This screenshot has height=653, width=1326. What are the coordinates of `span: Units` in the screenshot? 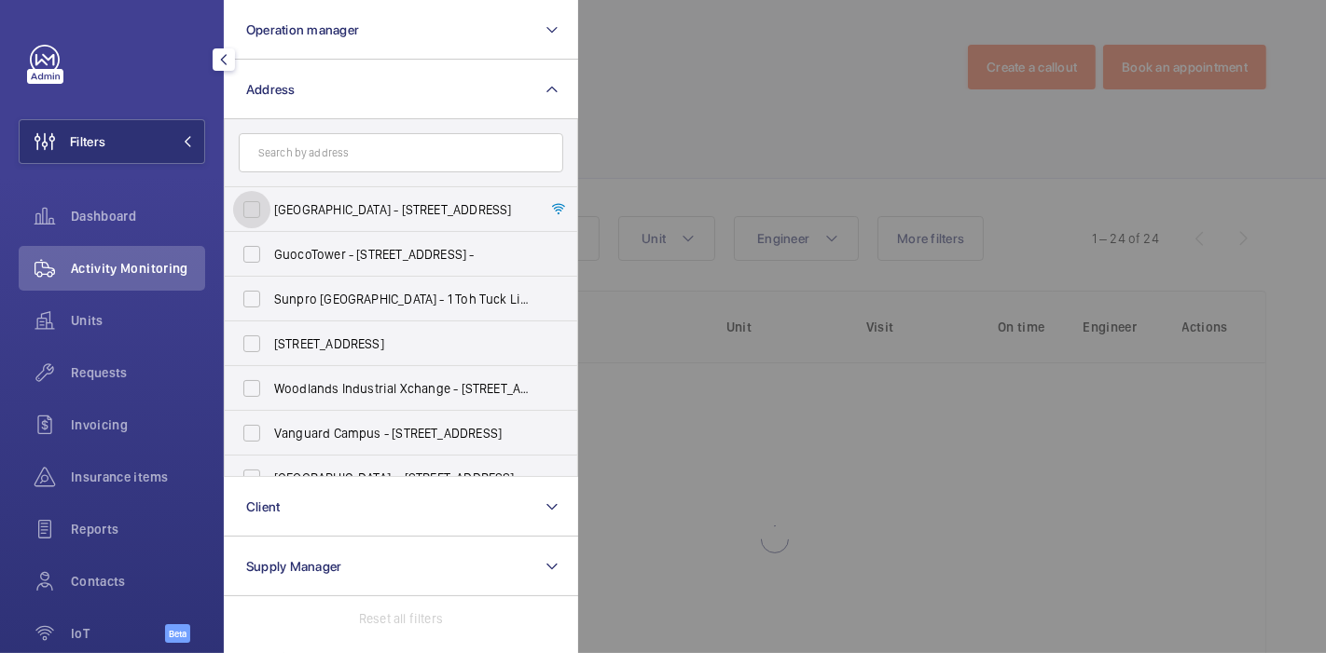 It's located at (138, 321).